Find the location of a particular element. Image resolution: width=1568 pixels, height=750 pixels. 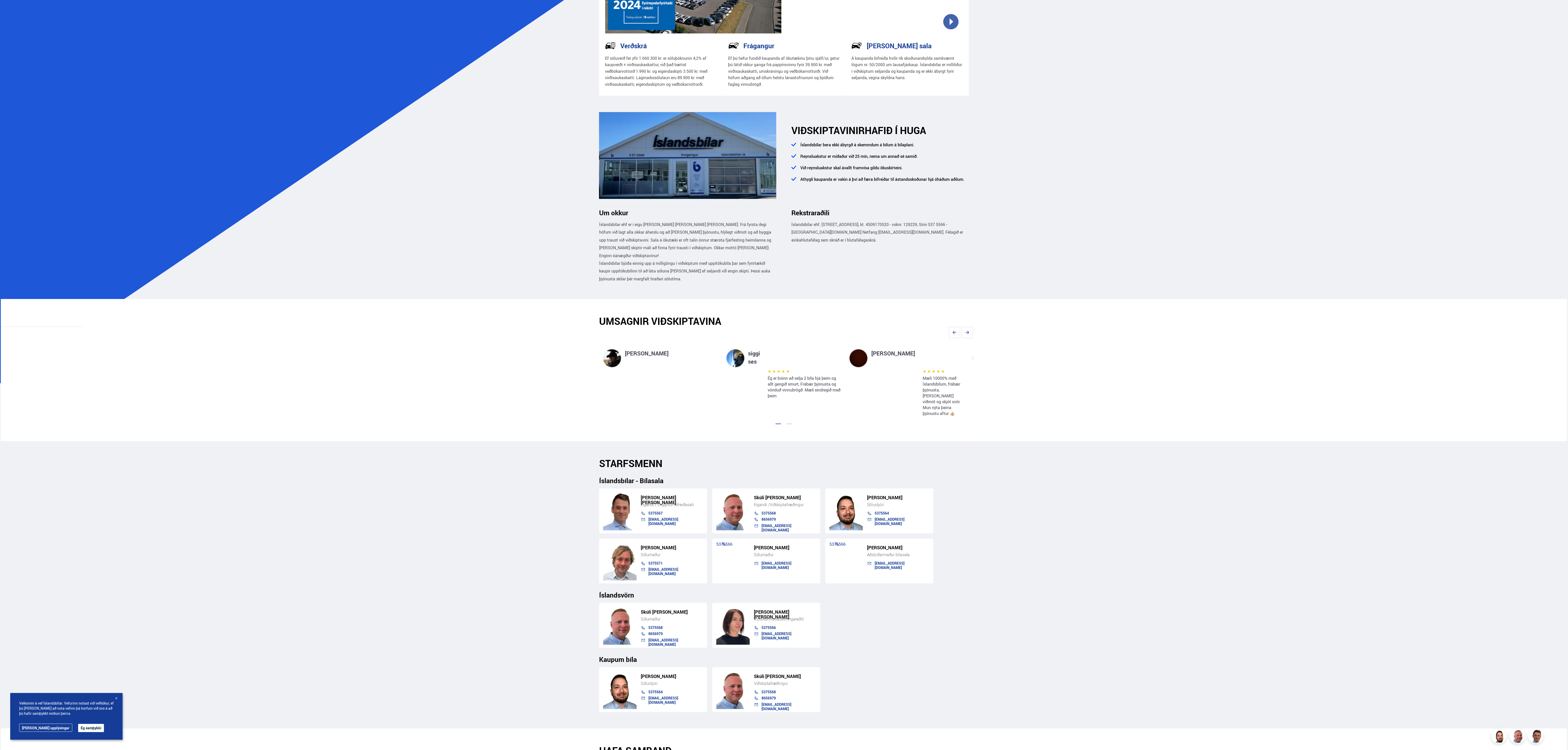

li: Íslandsbílar bera ekki ábyrgð á skemmdum á bílum á bílaplani. is located at coordinates (883, 147).